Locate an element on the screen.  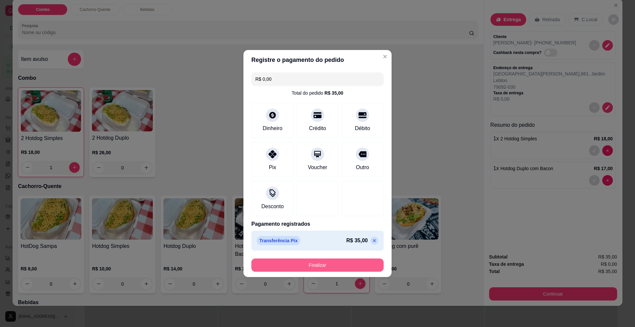
p: R$ 35,00 is located at coordinates (357, 241).